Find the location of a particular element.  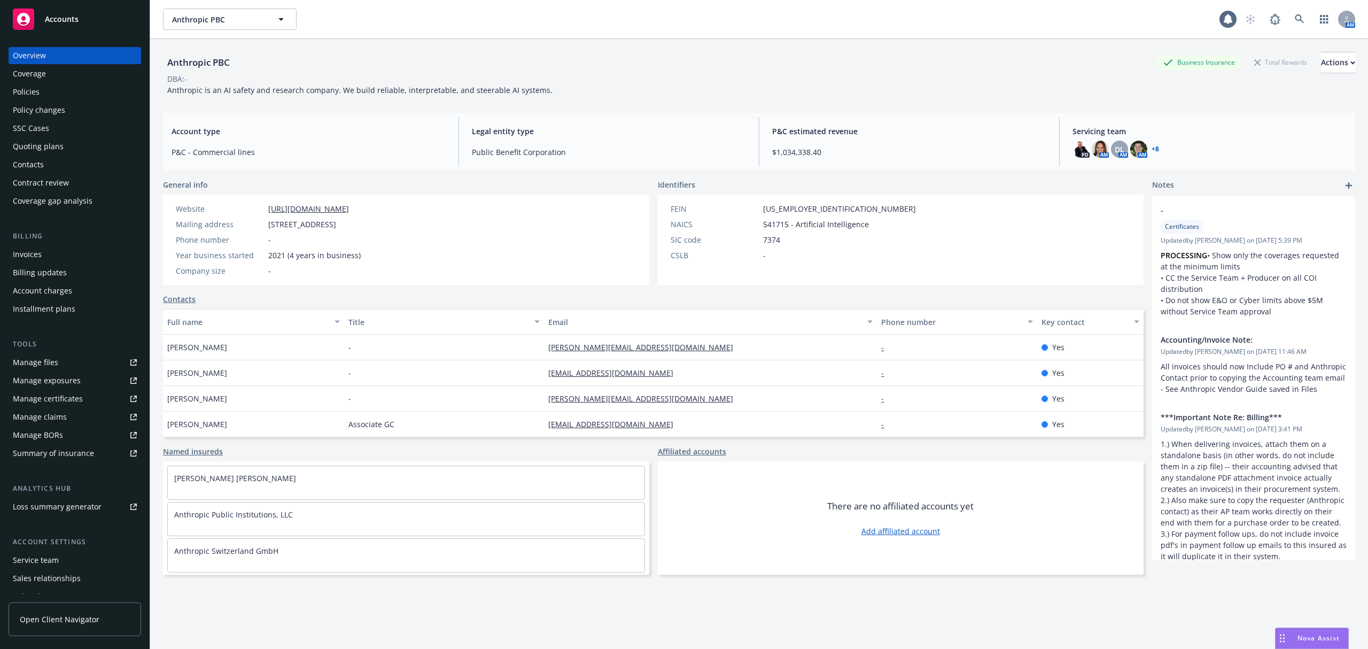

button: Actions is located at coordinates (1338, 63).